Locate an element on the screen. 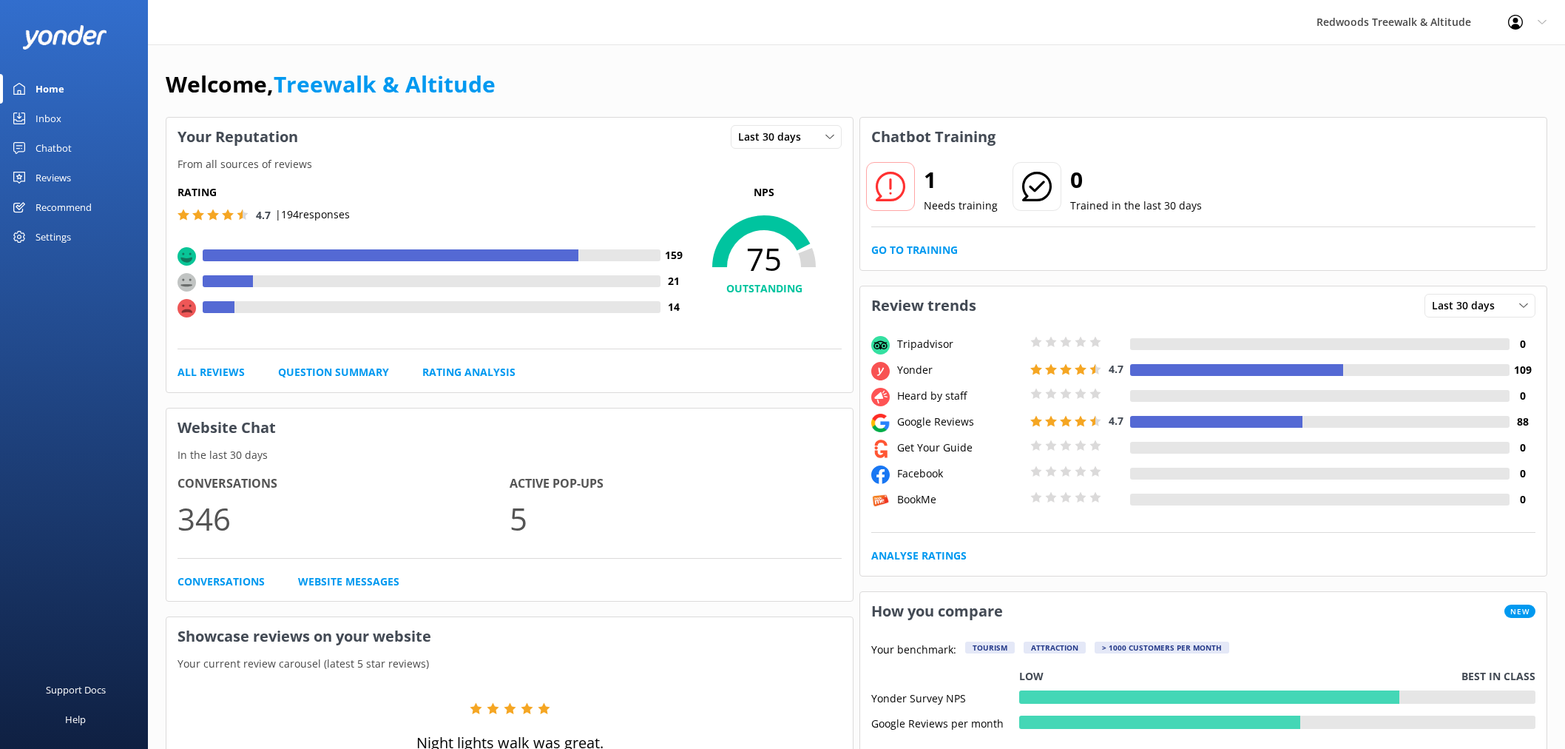  span: New is located at coordinates (1520, 611).